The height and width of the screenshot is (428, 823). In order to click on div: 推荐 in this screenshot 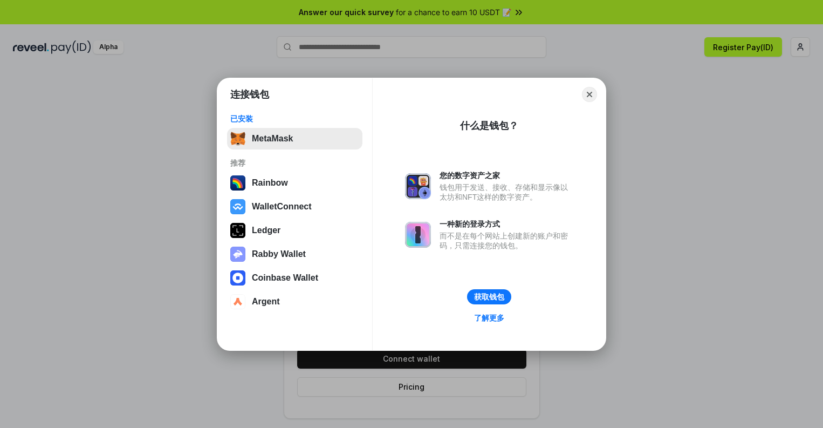, I will do `click(295, 163)`.